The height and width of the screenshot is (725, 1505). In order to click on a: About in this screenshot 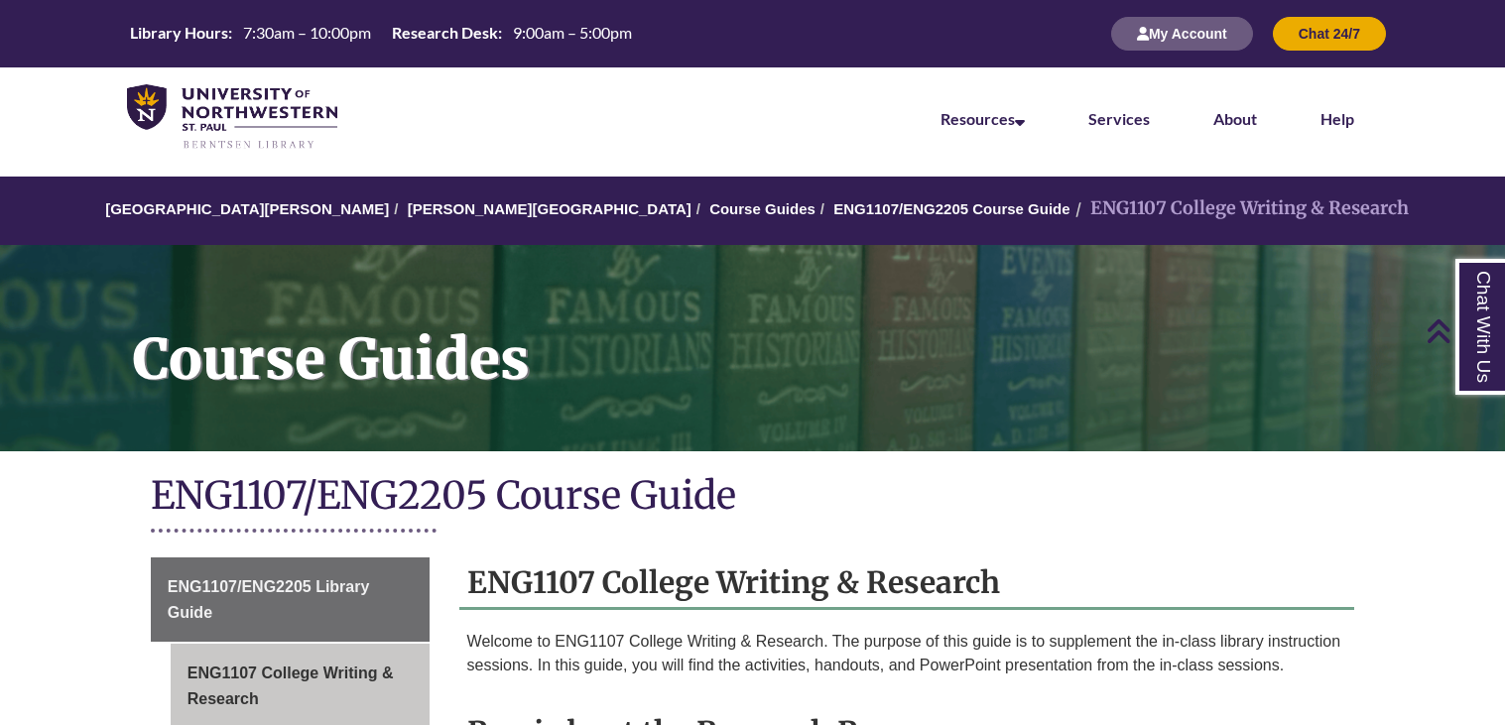, I will do `click(1235, 118)`.